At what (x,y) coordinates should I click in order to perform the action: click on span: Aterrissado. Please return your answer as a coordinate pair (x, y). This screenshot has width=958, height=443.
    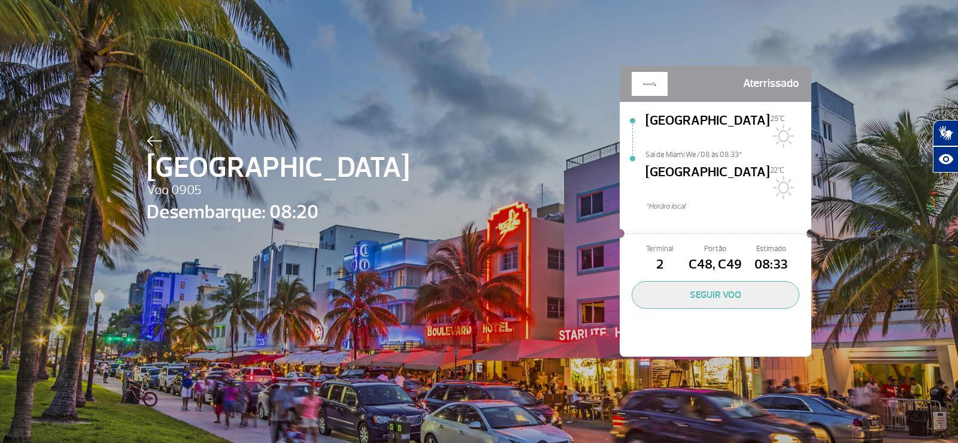
    Looking at the image, I should click on (772, 84).